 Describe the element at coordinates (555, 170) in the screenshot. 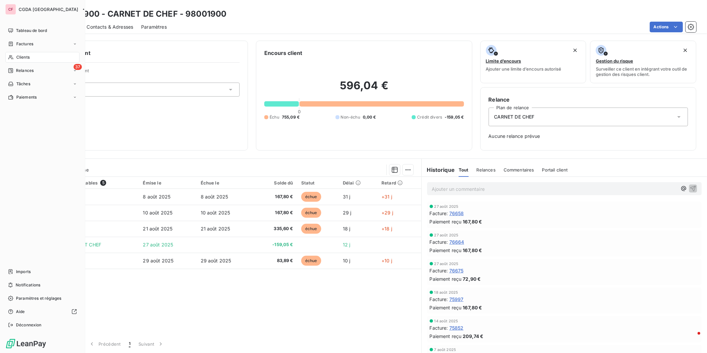

I see `span: Portail client` at that location.